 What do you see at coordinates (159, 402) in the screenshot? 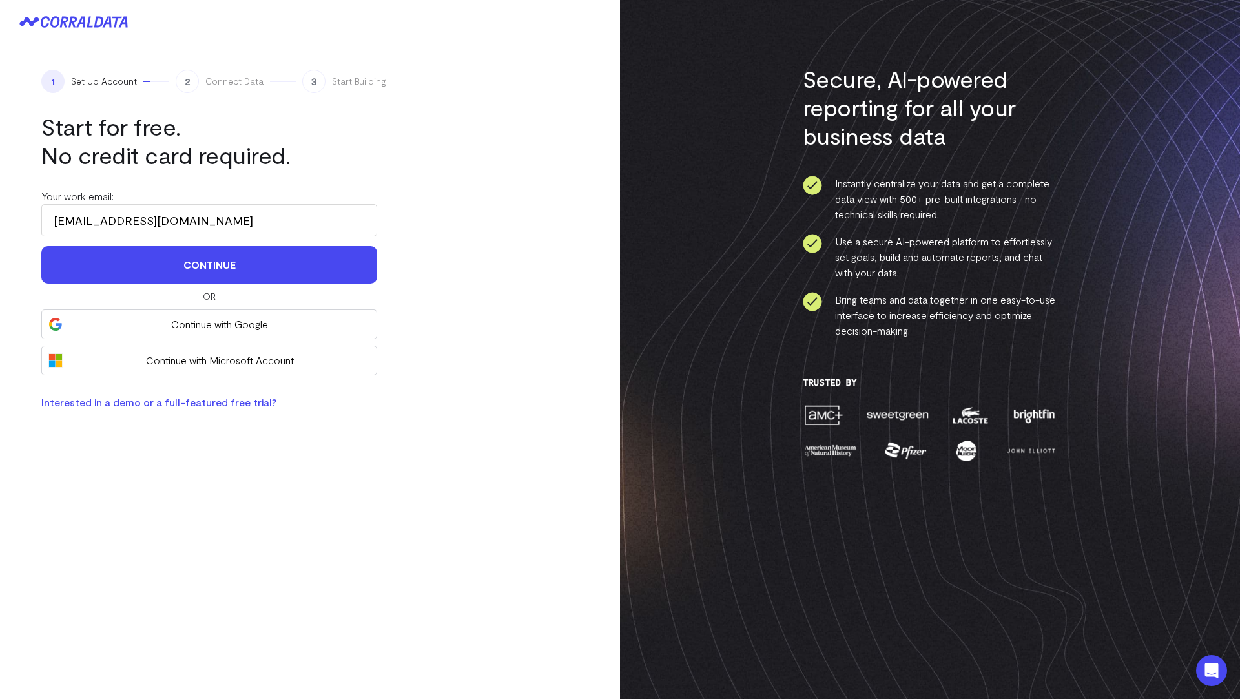
I see `a: Interested in a demo or a full-featured free trial?` at bounding box center [159, 402].